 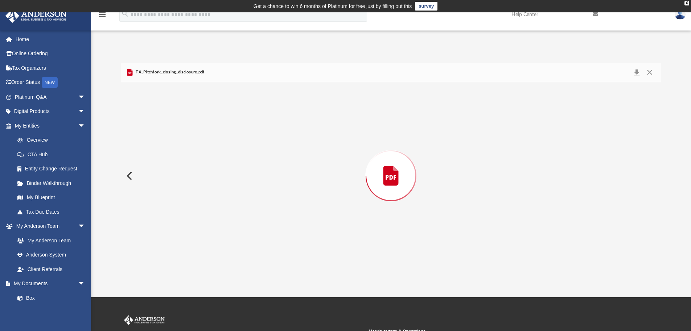 What do you see at coordinates (102, 16) in the screenshot?
I see `a: menu` at bounding box center [102, 16].